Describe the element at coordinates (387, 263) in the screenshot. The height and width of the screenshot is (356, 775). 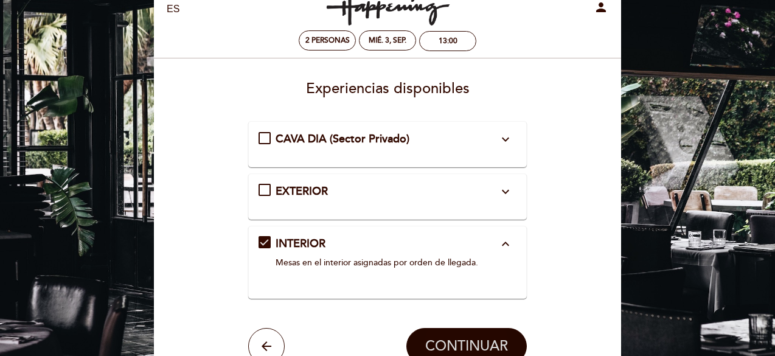
I see `p: Mesas en el interior asignadas por orden de llegada.` at that location.